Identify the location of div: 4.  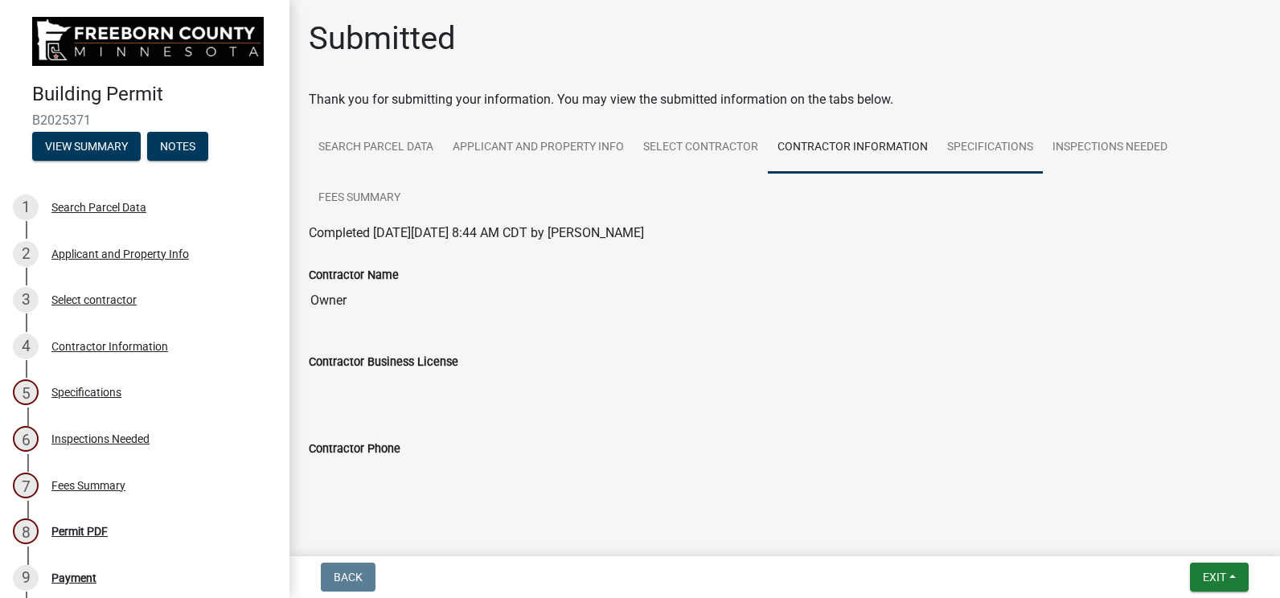
(26, 347).